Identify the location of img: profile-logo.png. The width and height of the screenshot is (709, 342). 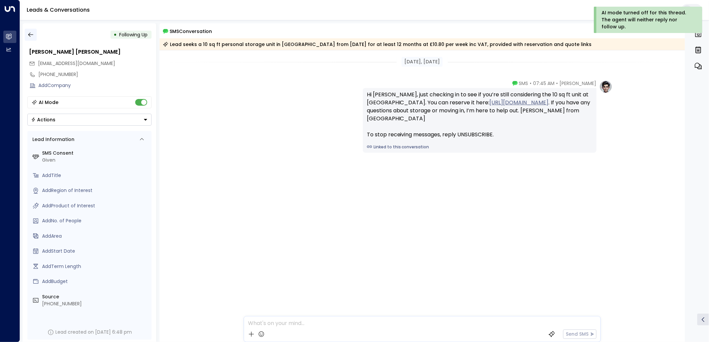
(606, 87).